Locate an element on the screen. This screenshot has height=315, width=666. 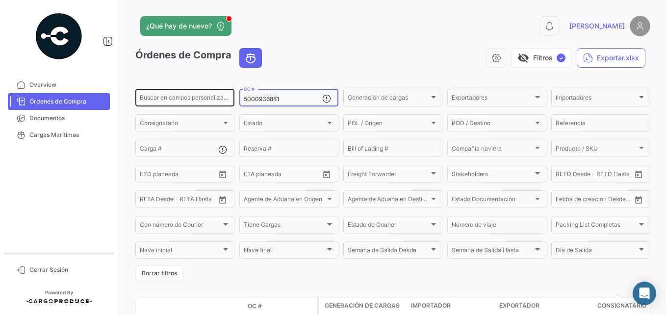
span: Overview is located at coordinates (68, 85).